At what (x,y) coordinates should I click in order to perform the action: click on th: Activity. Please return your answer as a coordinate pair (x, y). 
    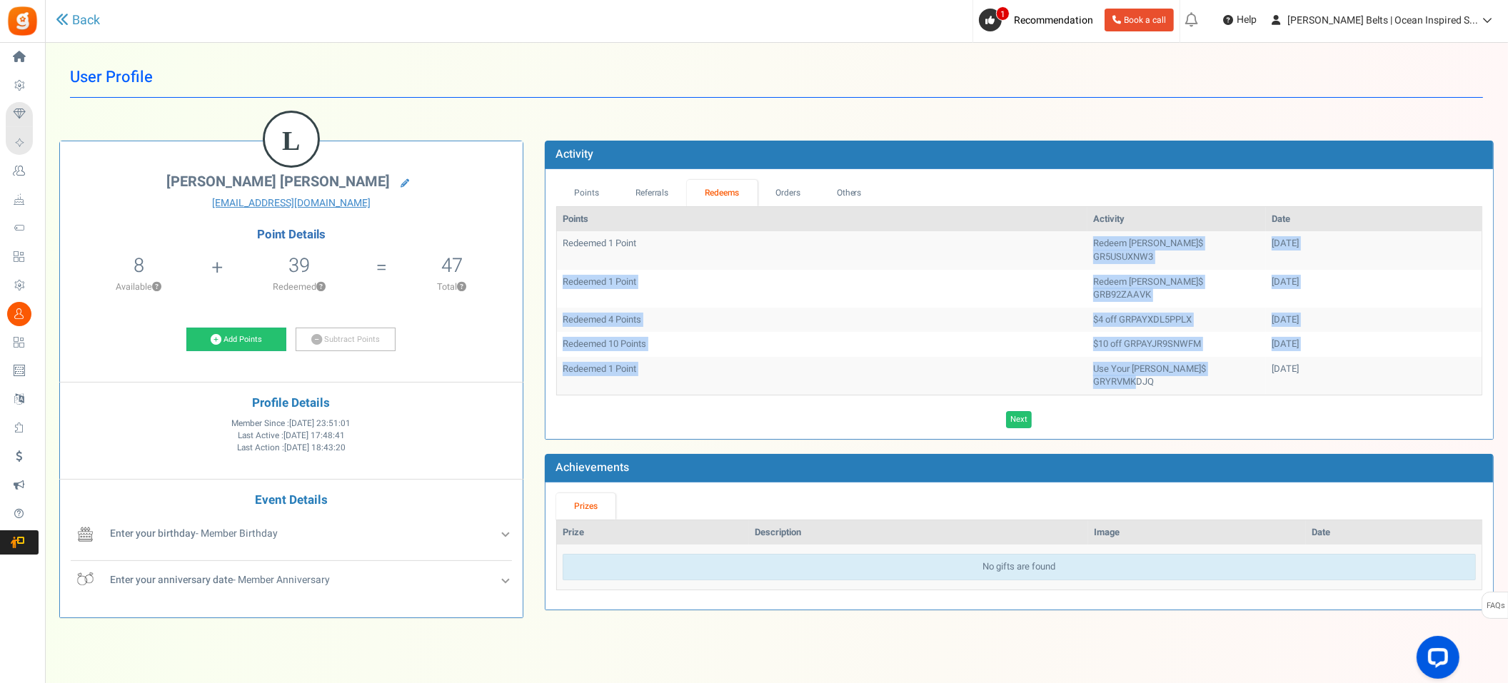
    Looking at the image, I should click on (1177, 219).